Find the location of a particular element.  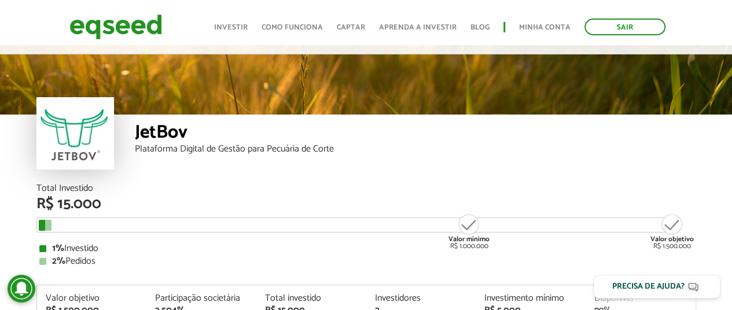

strong: Valor objetivo is located at coordinates (672, 239).